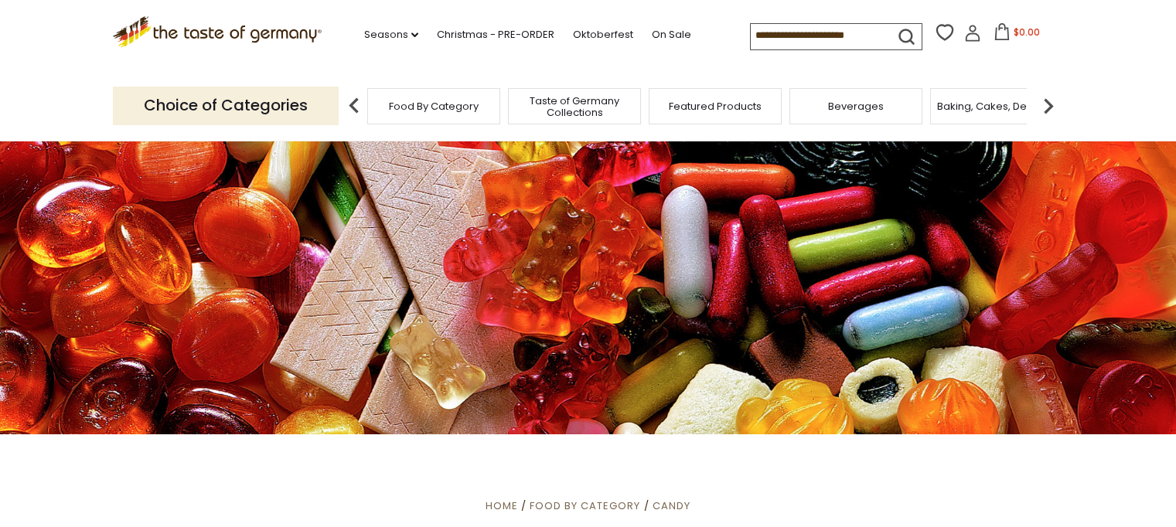 The height and width of the screenshot is (527, 1176). What do you see at coordinates (603, 35) in the screenshot?
I see `a: Oktoberfest` at bounding box center [603, 35].